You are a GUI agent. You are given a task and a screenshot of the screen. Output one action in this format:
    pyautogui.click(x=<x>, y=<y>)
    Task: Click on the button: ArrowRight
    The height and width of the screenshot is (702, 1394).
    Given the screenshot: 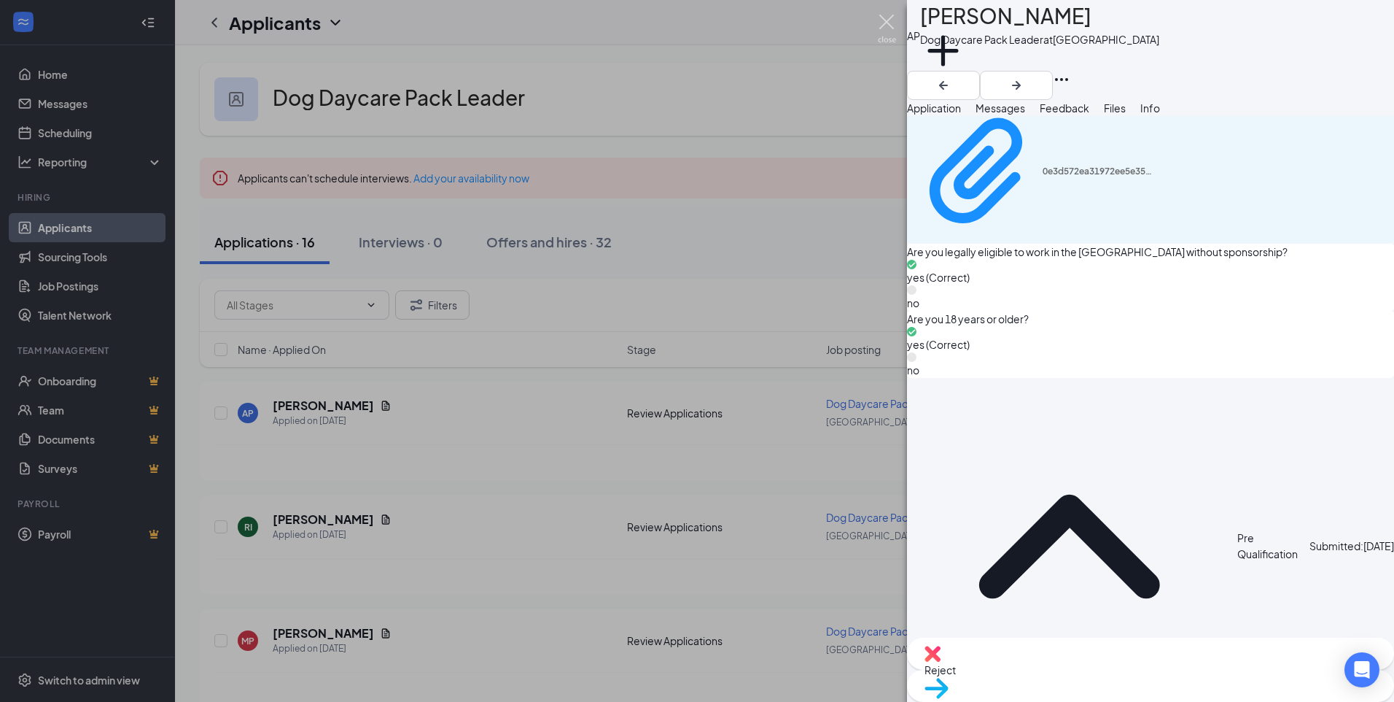 What is the action you would take?
    pyautogui.click(x=1017, y=85)
    